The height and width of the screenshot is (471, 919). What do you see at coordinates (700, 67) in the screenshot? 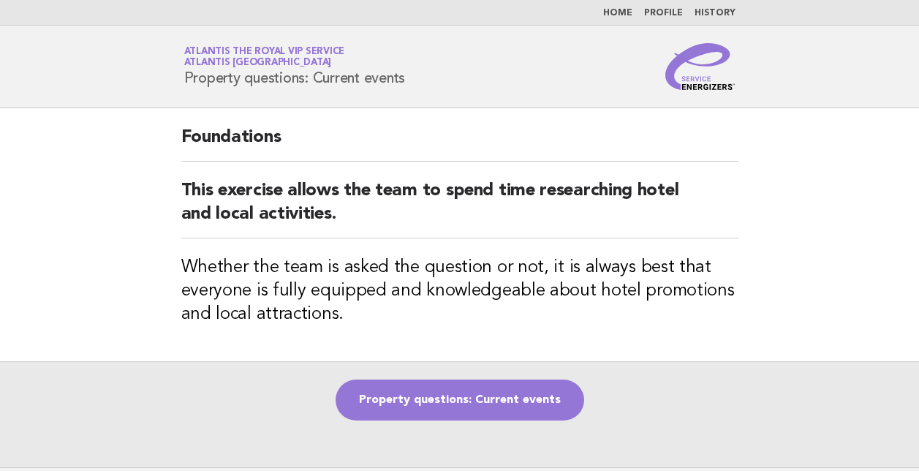
I see `img: Service Energizers` at bounding box center [700, 67].